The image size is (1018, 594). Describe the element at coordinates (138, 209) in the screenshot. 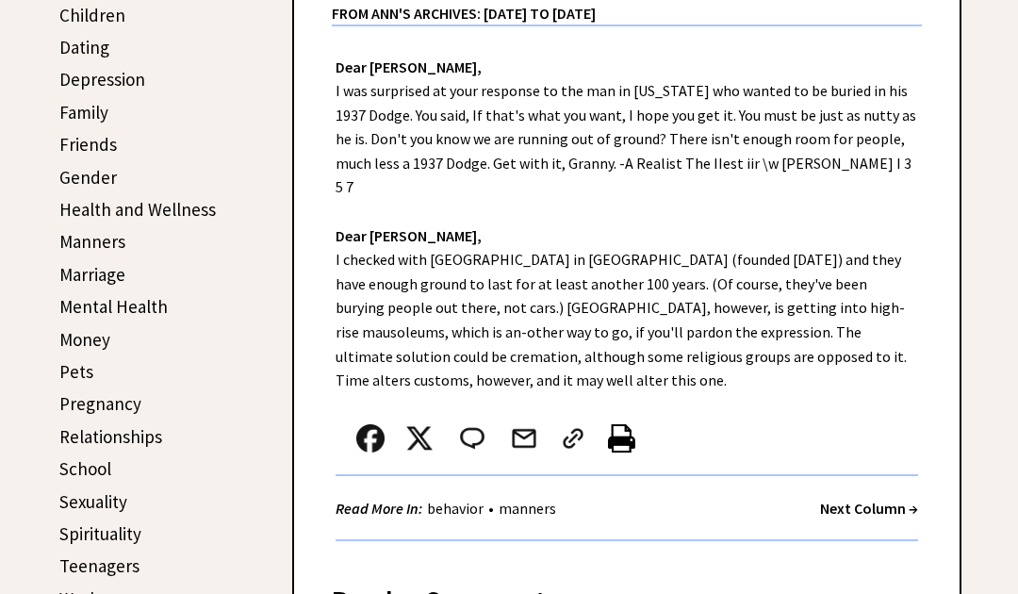

I see `a: Health and Wellness` at that location.